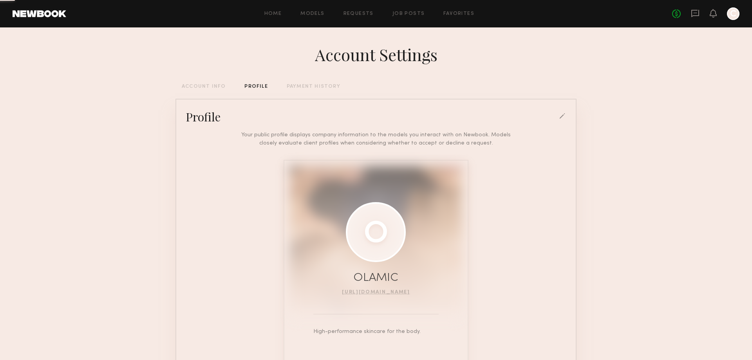  I want to click on div: PROFILE, so click(256, 87).